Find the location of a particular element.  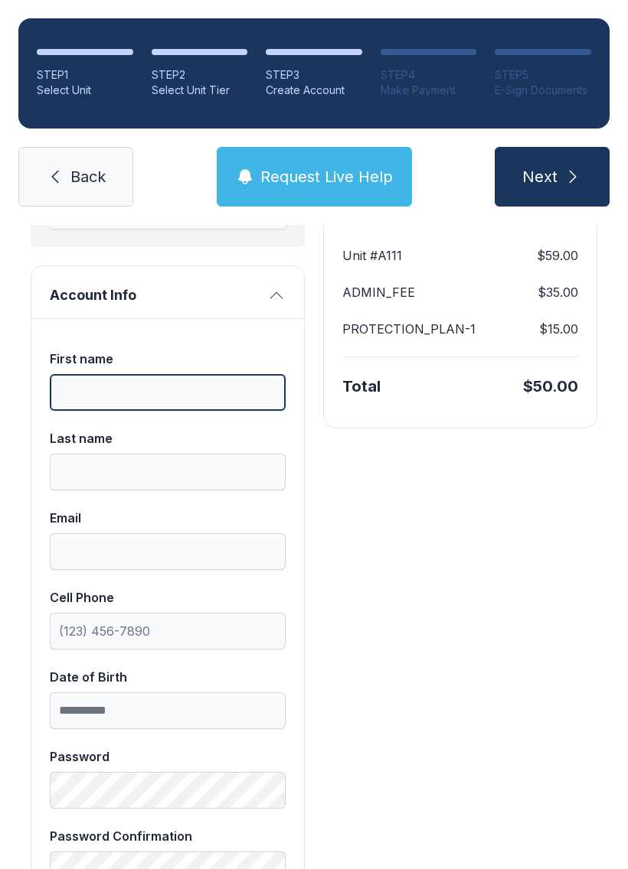

div: Password Confirmation is located at coordinates (168, 836).